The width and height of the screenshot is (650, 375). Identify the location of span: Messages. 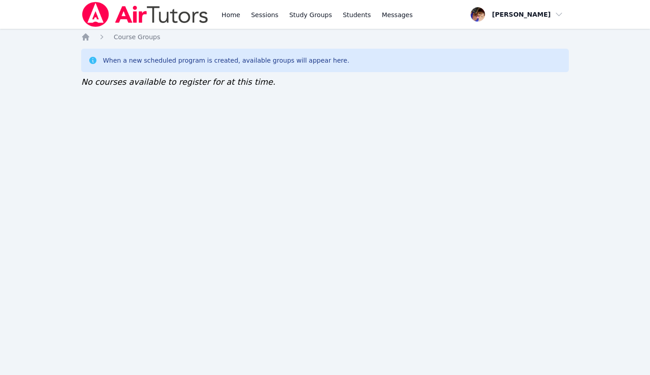
(397, 15).